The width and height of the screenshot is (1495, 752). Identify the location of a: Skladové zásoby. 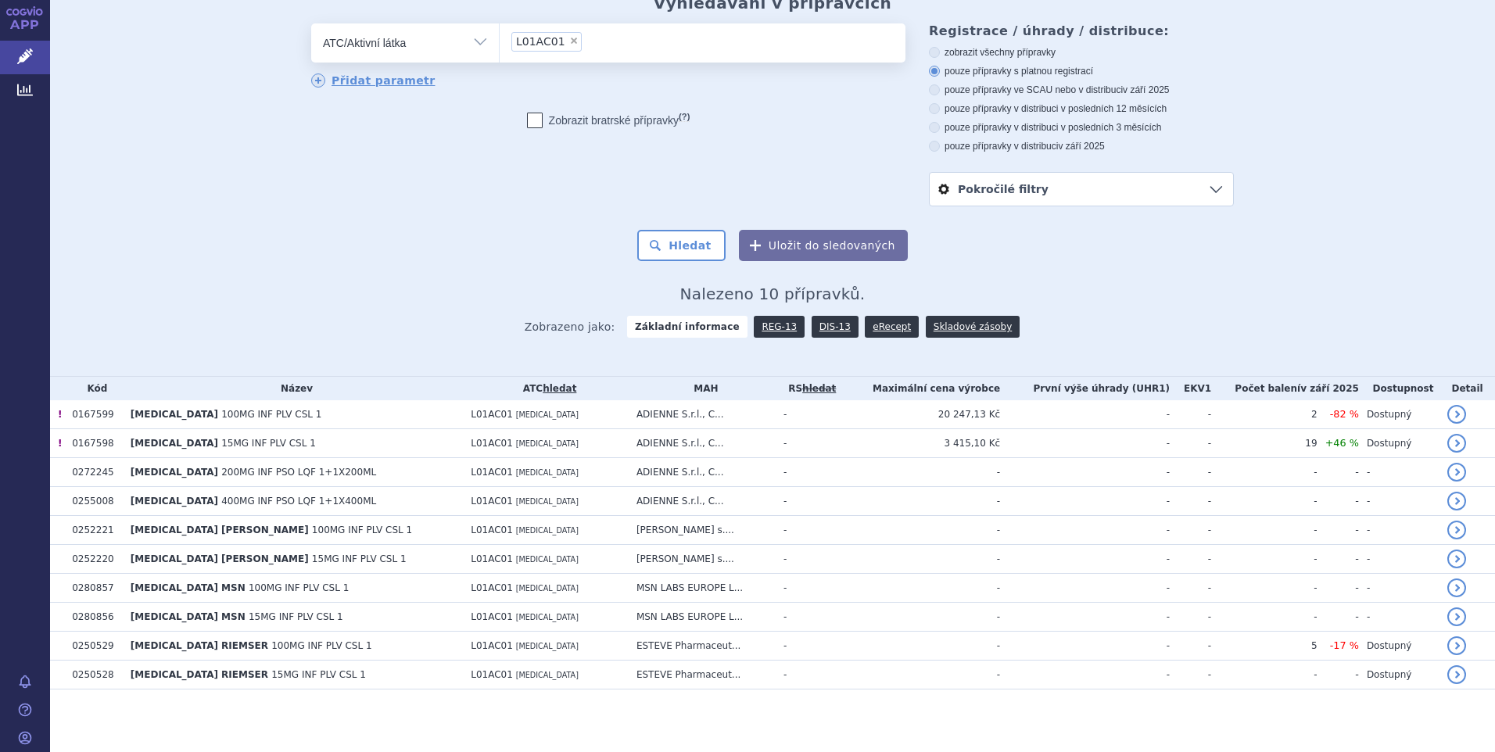
(973, 327).